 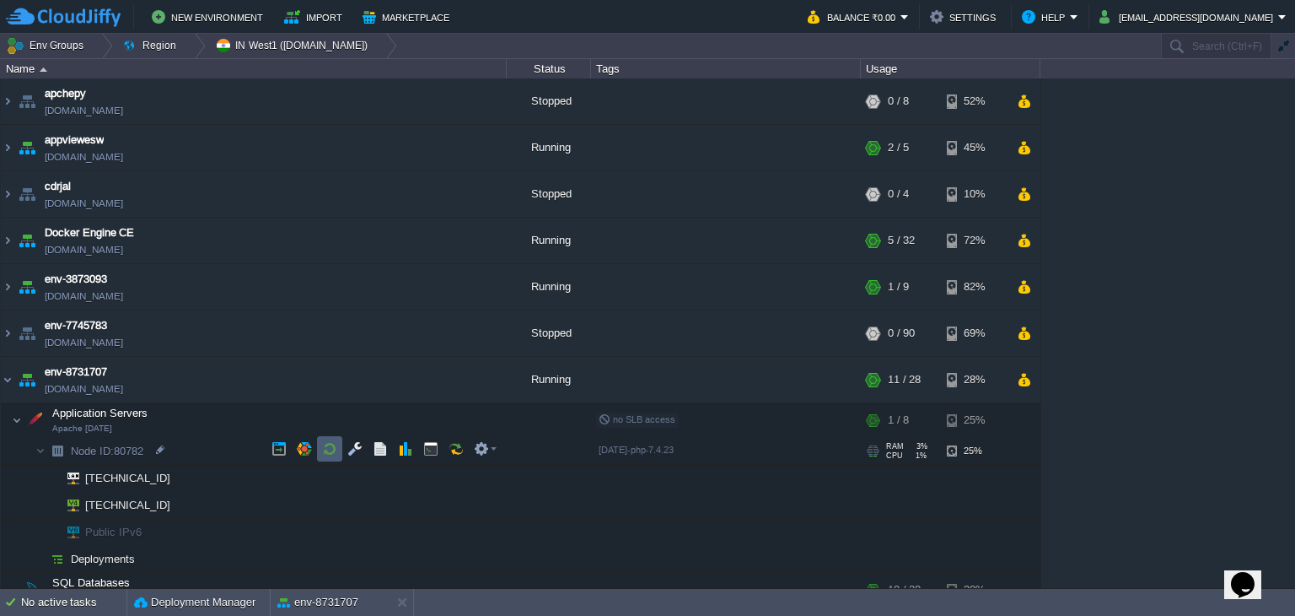 What do you see at coordinates (57, 186) in the screenshot?
I see `span: cdrjal` at bounding box center [57, 186].